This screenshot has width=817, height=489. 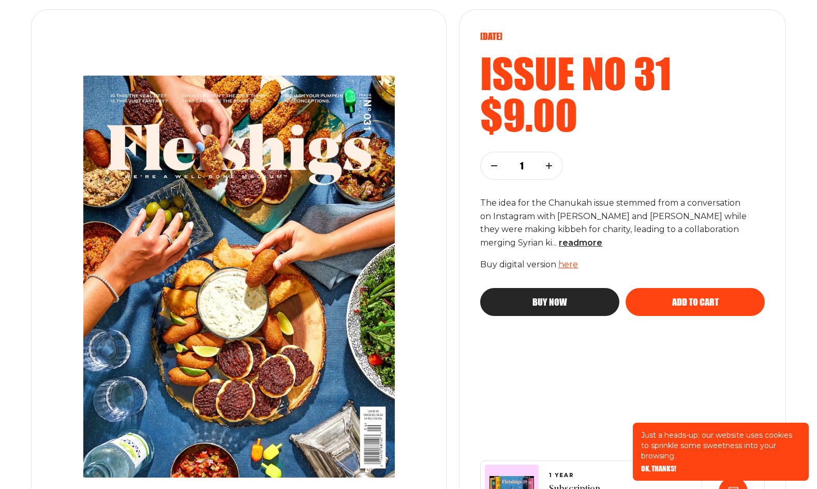 I want to click on span: 1 YEAR, so click(x=575, y=475).